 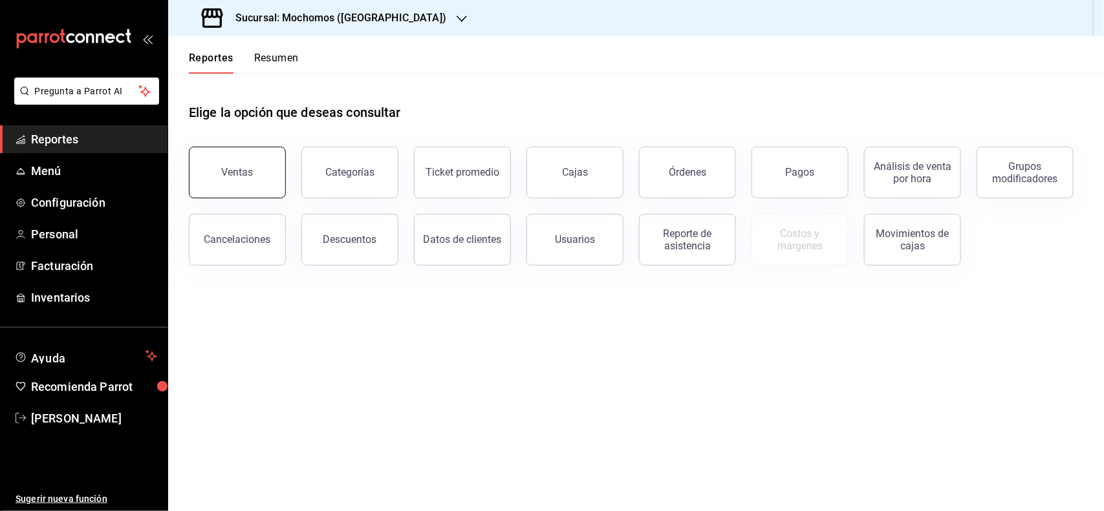 I want to click on div: Ventas, so click(x=237, y=172).